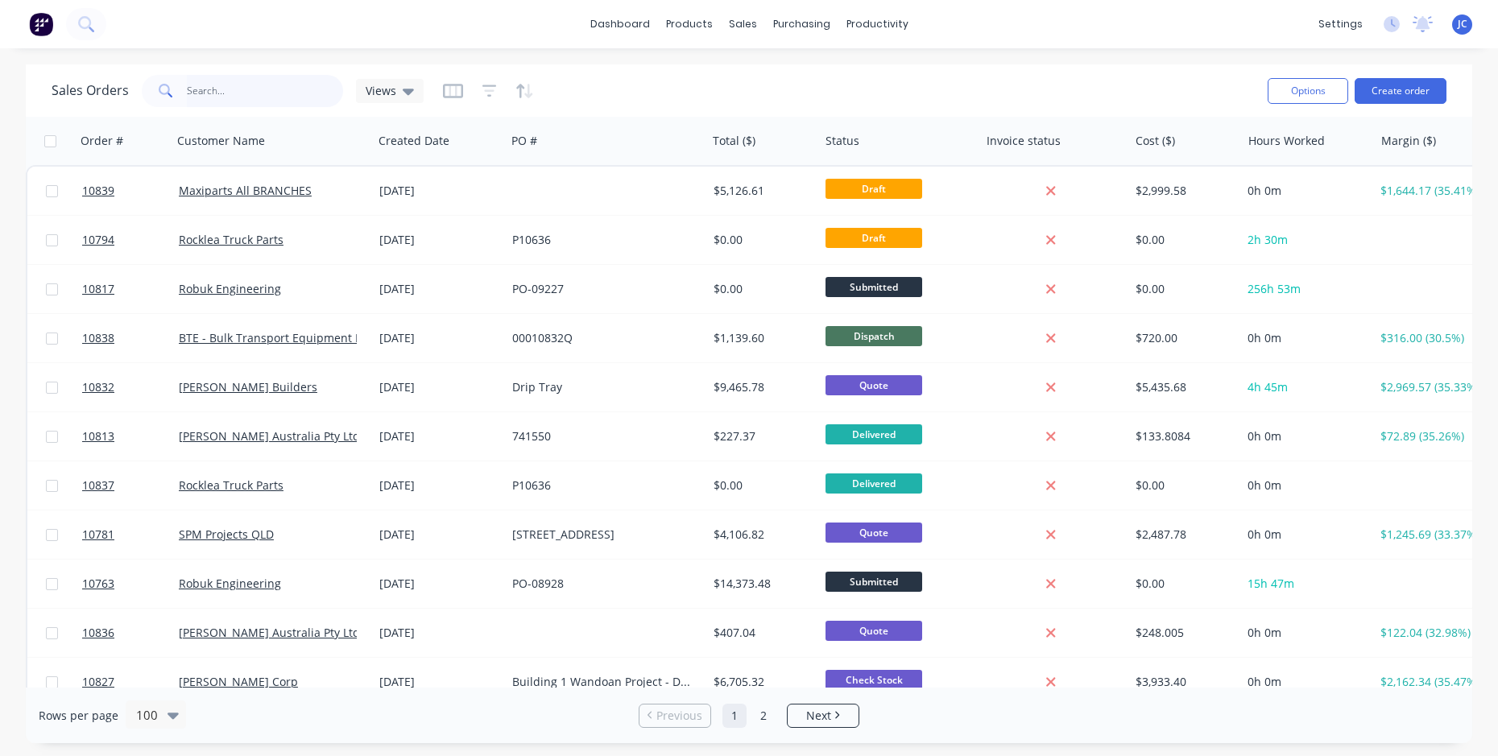 This screenshot has width=1498, height=756. Describe the element at coordinates (602, 682) in the screenshot. I see `div: Building 1 Wandoan Project - Drop Down Boxes and Kick Plates` at that location.